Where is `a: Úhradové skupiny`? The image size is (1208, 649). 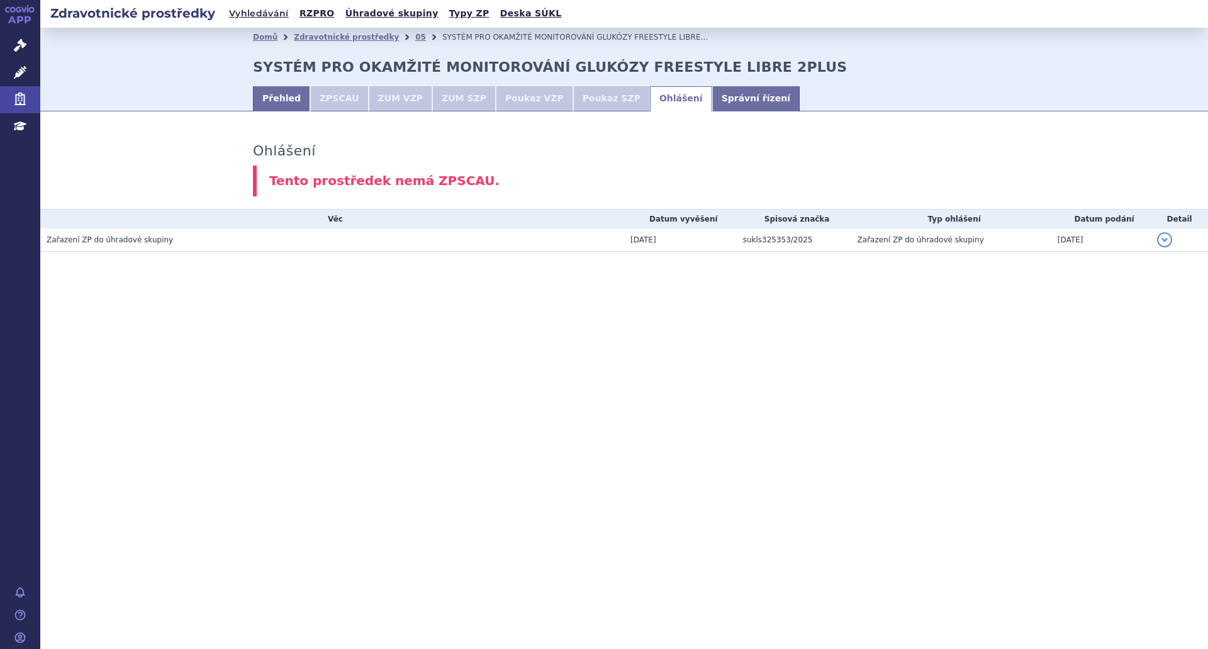 a: Úhradové skupiny is located at coordinates (392, 13).